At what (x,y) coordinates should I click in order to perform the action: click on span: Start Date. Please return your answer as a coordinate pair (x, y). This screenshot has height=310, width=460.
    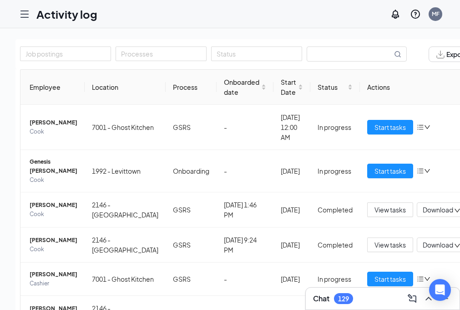
    Looking at the image, I should click on (289, 87).